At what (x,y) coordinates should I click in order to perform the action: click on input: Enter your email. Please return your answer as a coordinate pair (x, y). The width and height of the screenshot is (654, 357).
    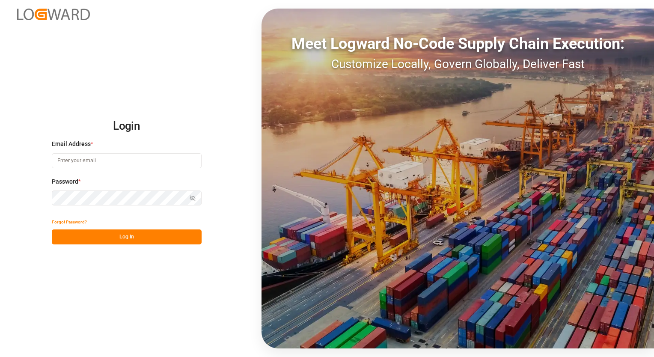
    Looking at the image, I should click on (127, 161).